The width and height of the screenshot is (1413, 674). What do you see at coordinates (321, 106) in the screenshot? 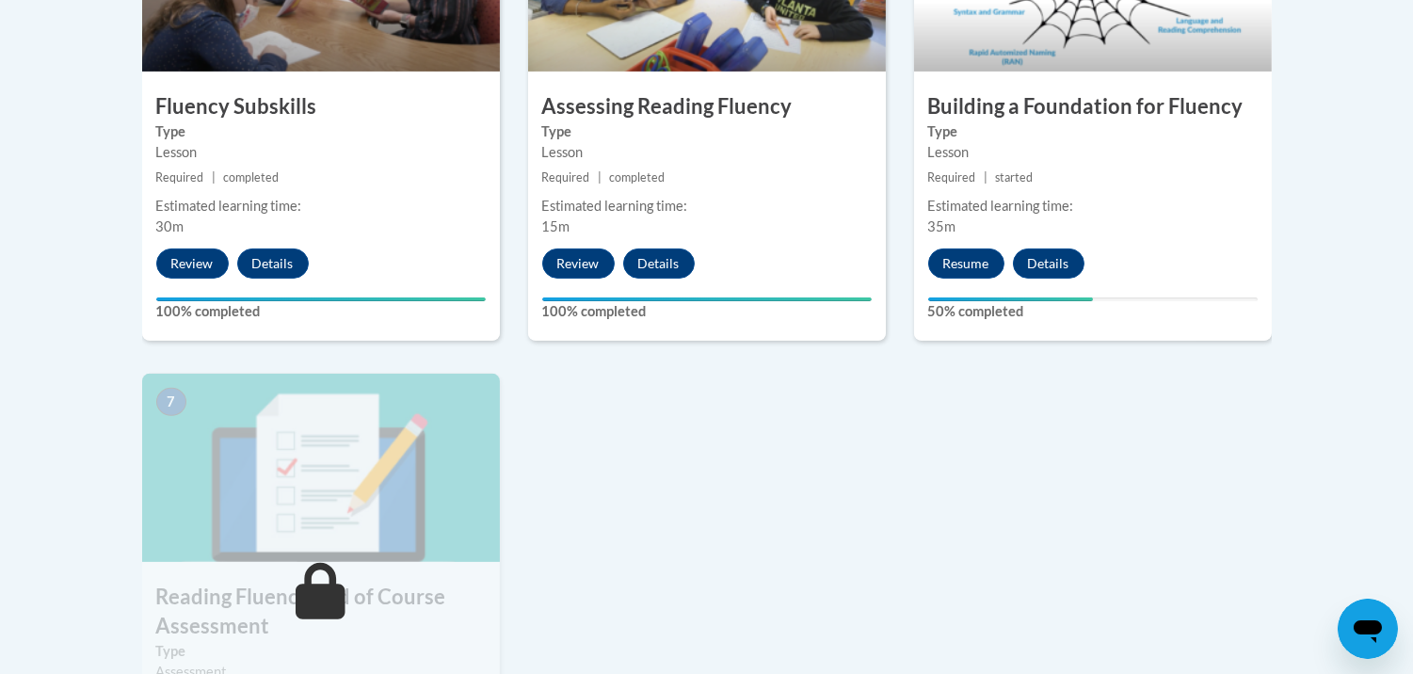
I see `h3: Fluency Subskills` at bounding box center [321, 106].